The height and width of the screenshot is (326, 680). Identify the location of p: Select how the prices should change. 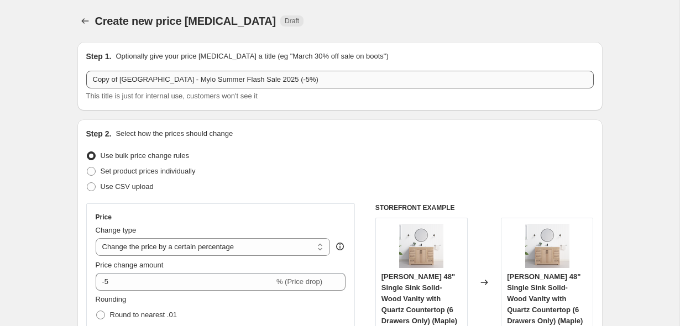
(174, 134).